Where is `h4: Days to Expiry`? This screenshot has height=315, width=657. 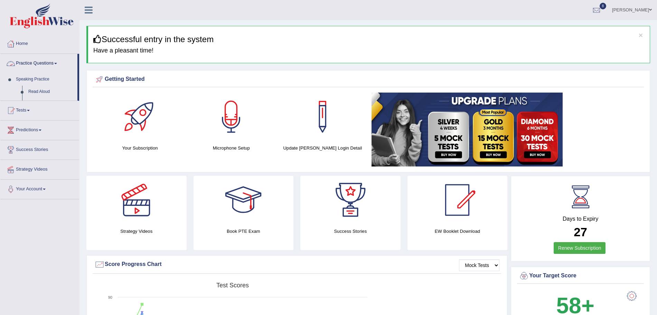 h4: Days to Expiry is located at coordinates (580, 219).